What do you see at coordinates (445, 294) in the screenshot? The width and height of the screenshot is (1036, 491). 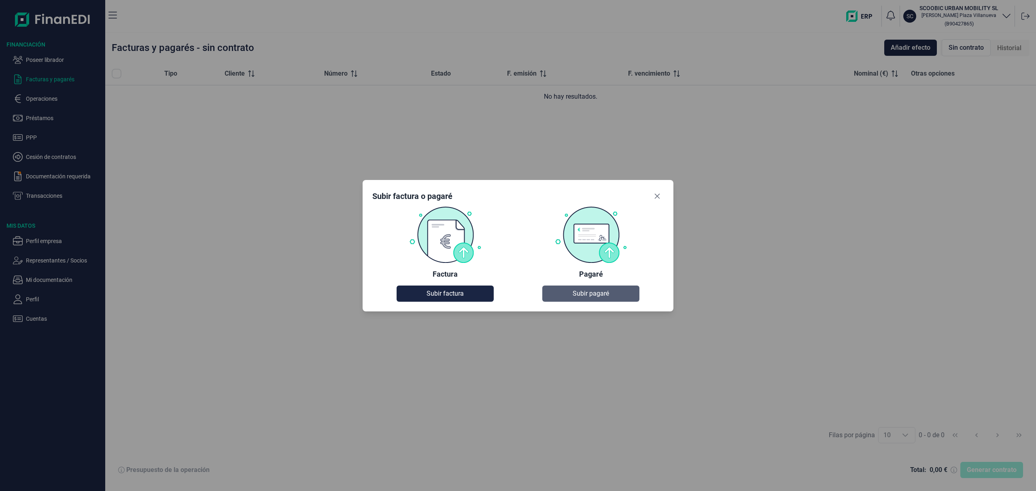 I see `span: Subir factura` at bounding box center [445, 294].